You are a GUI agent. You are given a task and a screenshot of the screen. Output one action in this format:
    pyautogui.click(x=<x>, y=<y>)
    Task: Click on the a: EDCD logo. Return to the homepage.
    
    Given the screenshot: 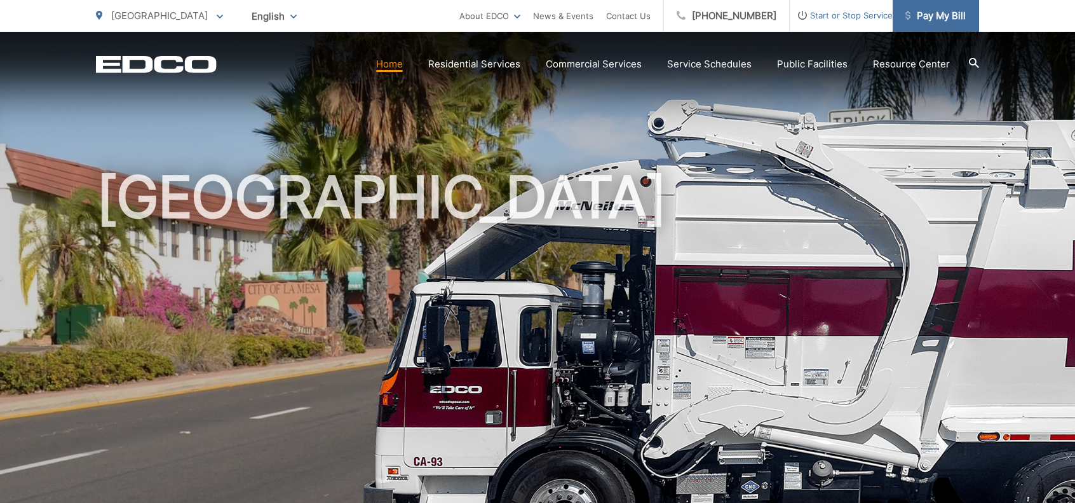 What is the action you would take?
    pyautogui.click(x=156, y=64)
    